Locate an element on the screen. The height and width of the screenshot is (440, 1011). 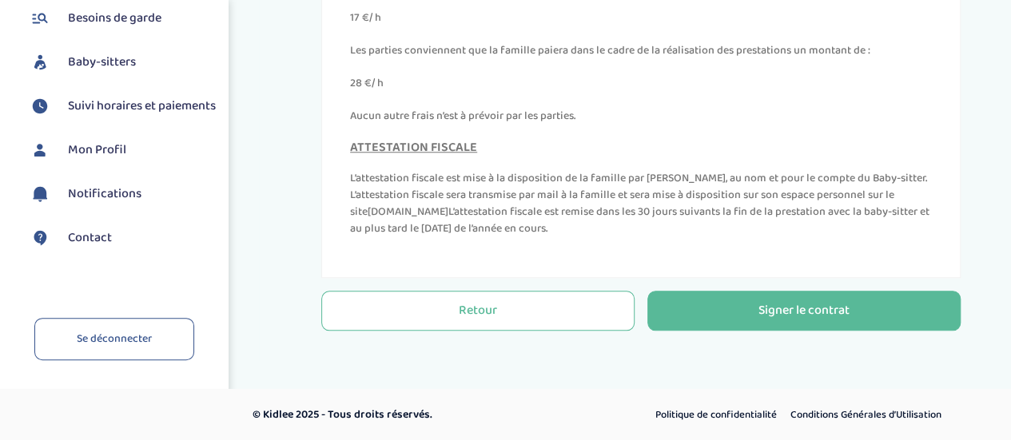
img: notification.svg is located at coordinates (40, 194).